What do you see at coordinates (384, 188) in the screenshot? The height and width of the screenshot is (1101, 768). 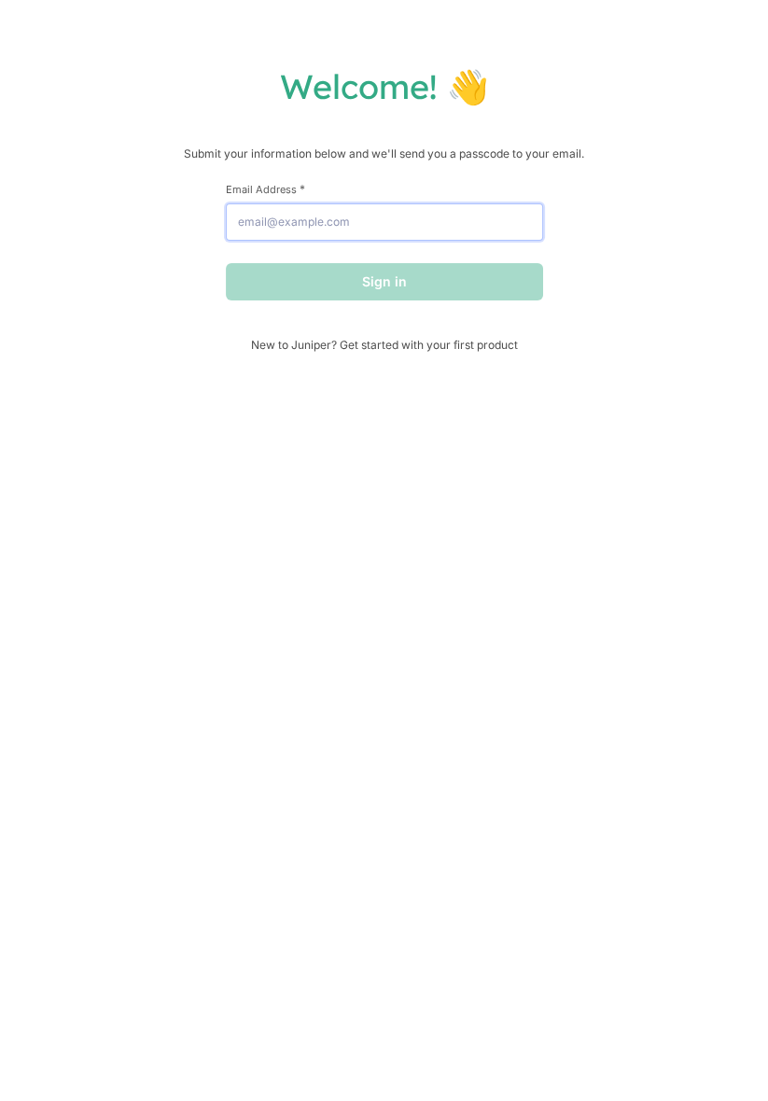 I see `label: Email Address` at bounding box center [384, 188].